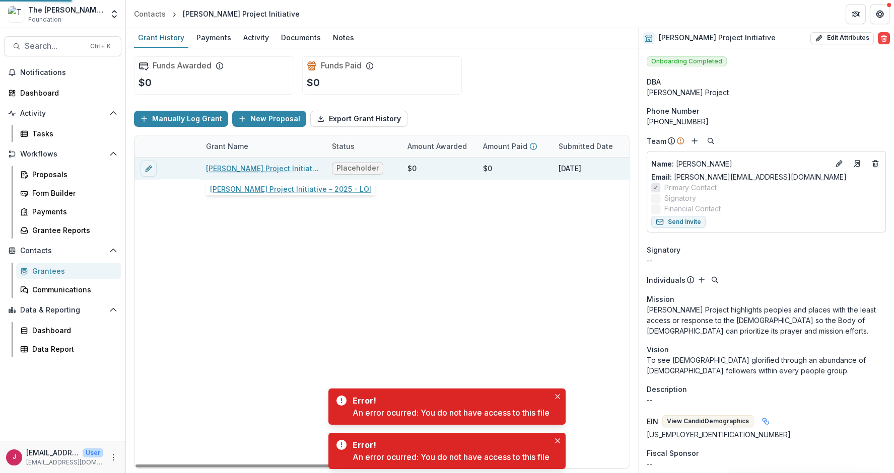 This screenshot has height=473, width=894. What do you see at coordinates (690, 187) in the screenshot?
I see `span: Primary Contact` at bounding box center [690, 187].